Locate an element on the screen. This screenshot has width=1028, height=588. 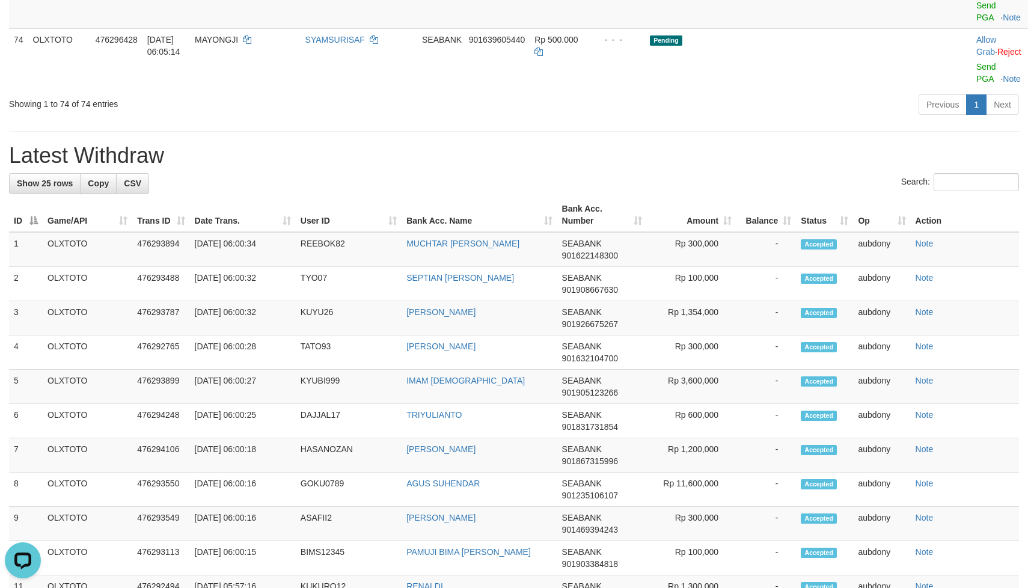
th: Amount: activate to sort column ascending is located at coordinates (691, 215).